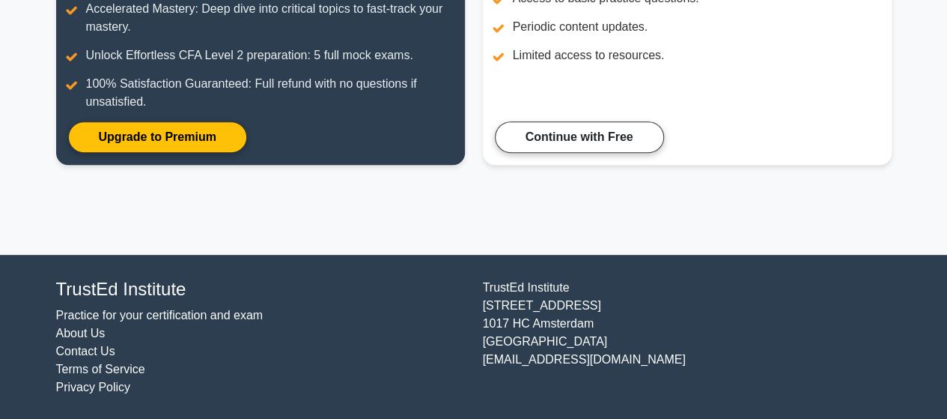 The height and width of the screenshot is (419, 947). Describe the element at coordinates (85, 350) in the screenshot. I see `a: Contact Us` at that location.